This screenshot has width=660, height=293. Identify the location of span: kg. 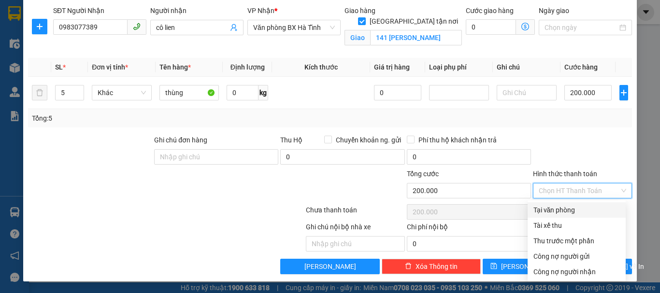
(263, 93).